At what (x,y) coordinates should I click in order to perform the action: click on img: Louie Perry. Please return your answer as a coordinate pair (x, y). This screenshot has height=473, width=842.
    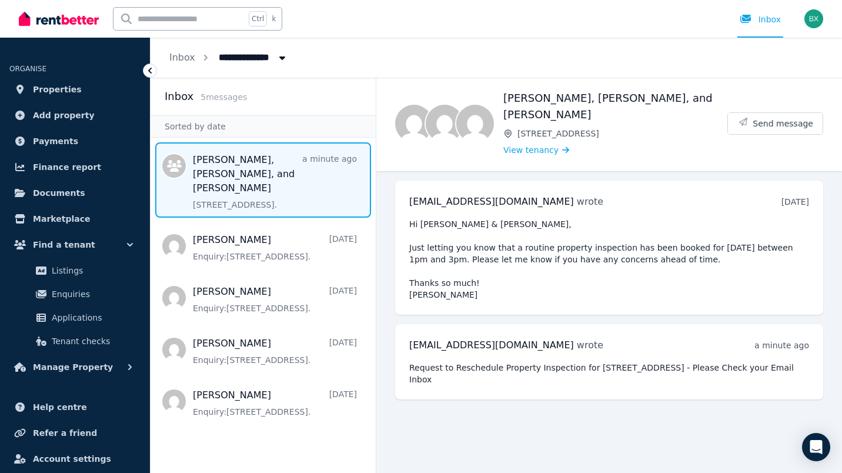
    Looking at the image, I should click on (444, 123).